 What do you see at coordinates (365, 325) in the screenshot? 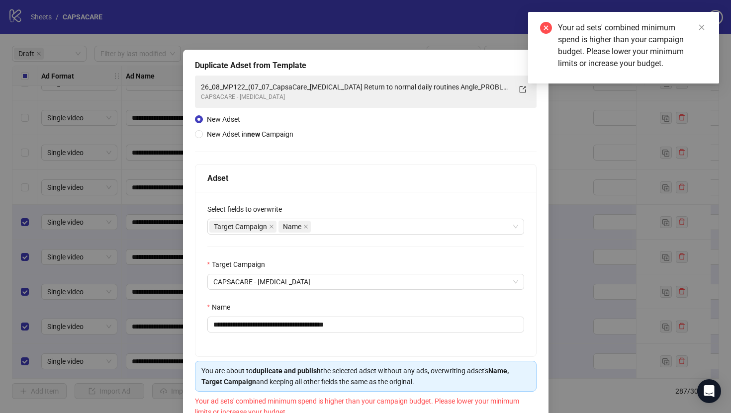
I see `input: Name` at bounding box center [365, 325].